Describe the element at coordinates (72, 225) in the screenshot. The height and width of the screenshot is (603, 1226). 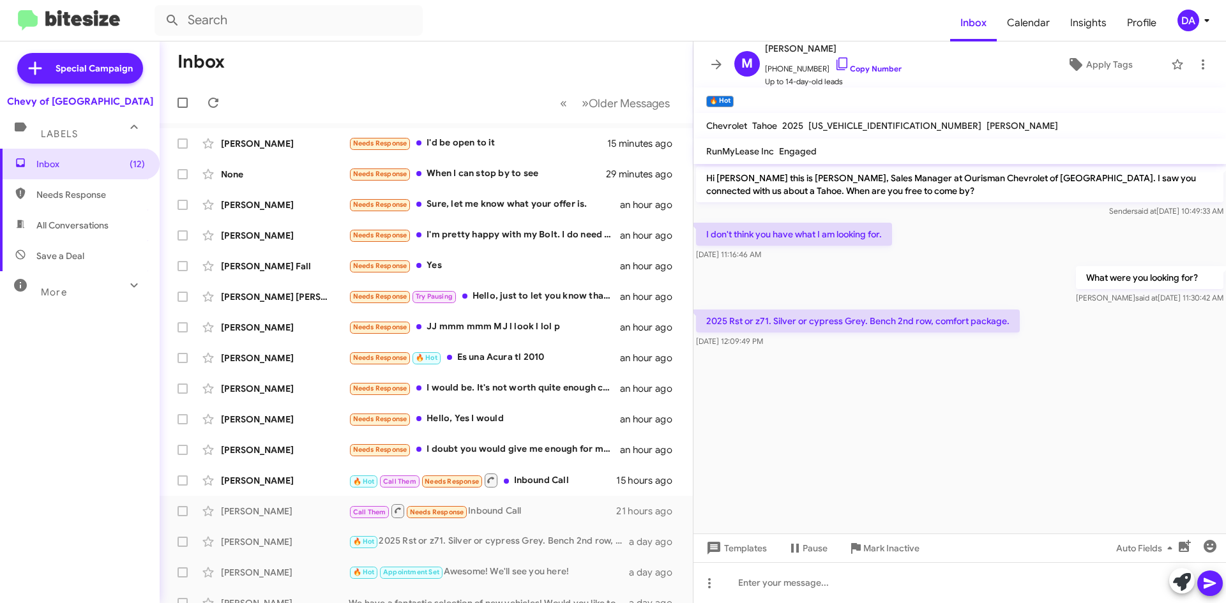
I see `span: All Conversations` at that location.